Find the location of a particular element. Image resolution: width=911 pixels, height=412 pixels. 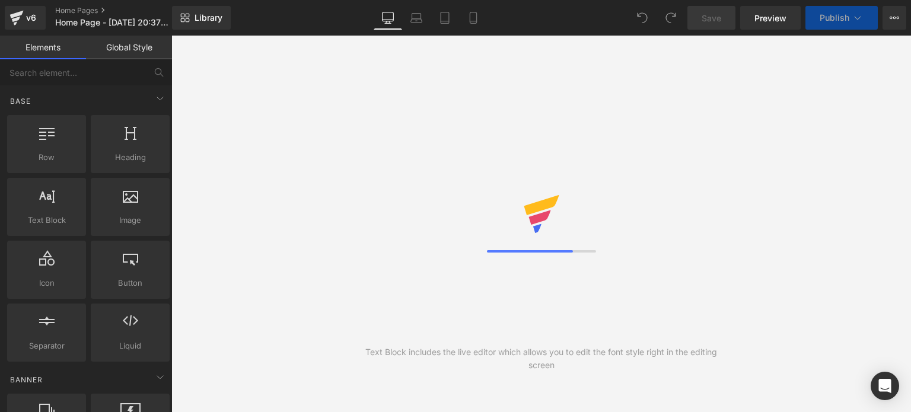

a: Preview is located at coordinates (771, 18).